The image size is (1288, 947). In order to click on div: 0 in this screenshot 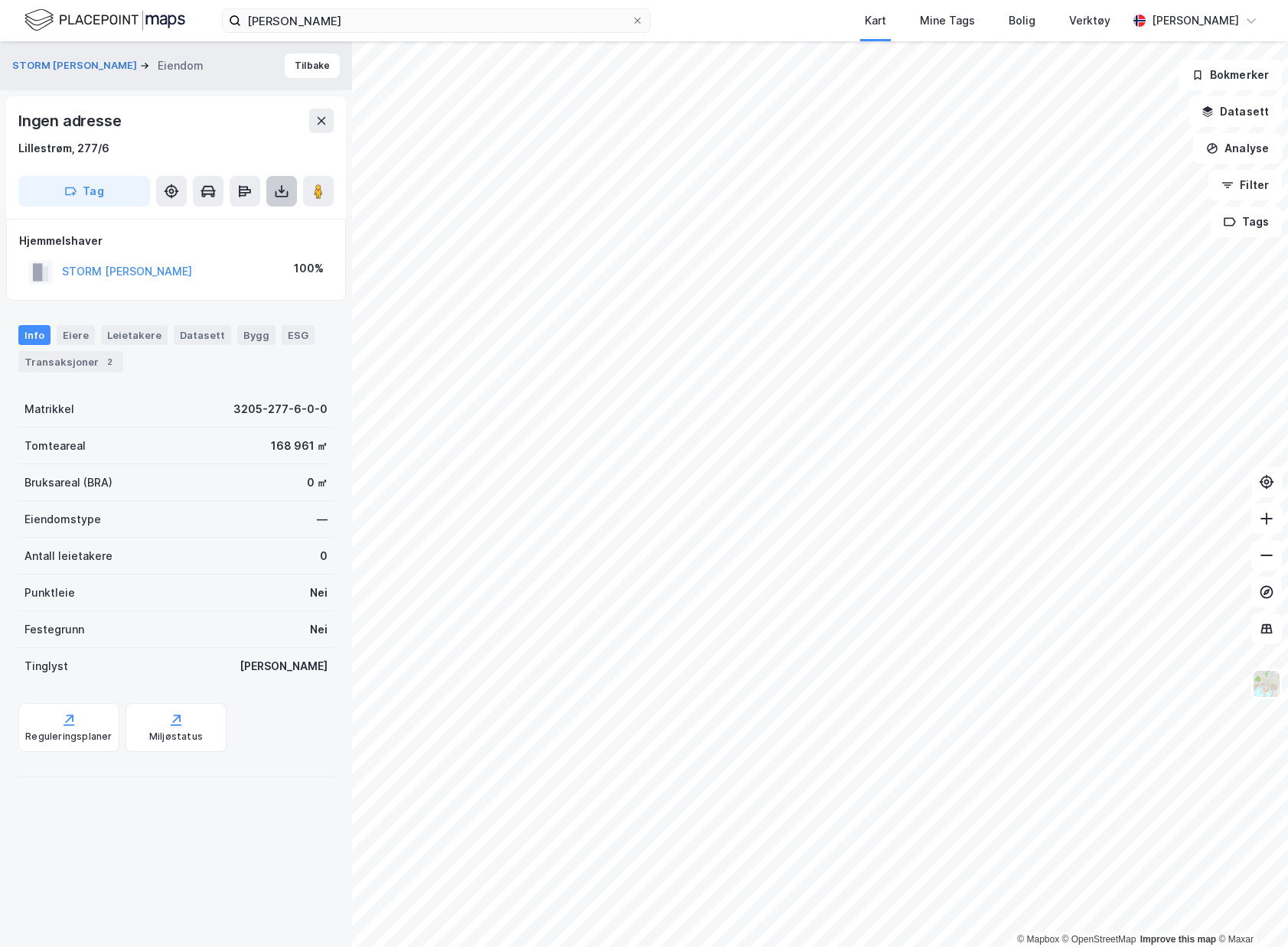, I will do `click(323, 556)`.